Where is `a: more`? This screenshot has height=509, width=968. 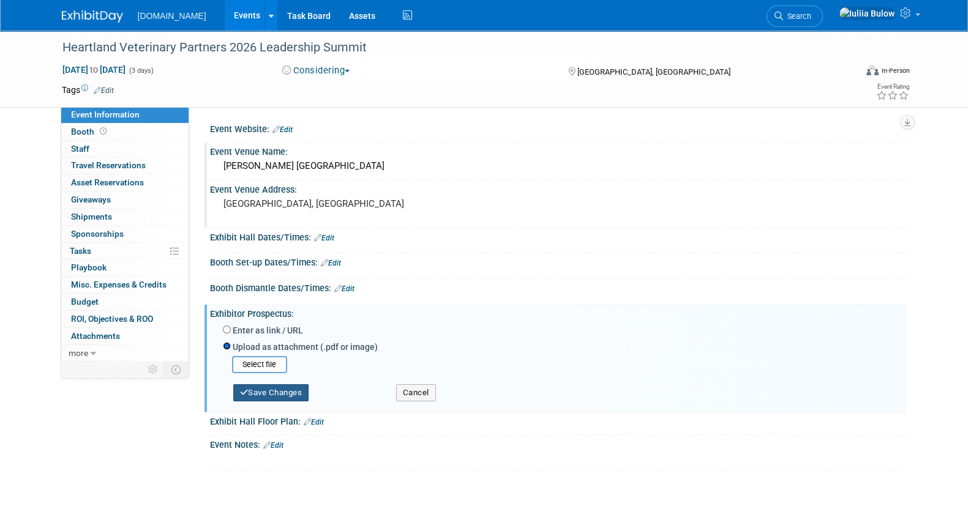 a: more is located at coordinates (125, 353).